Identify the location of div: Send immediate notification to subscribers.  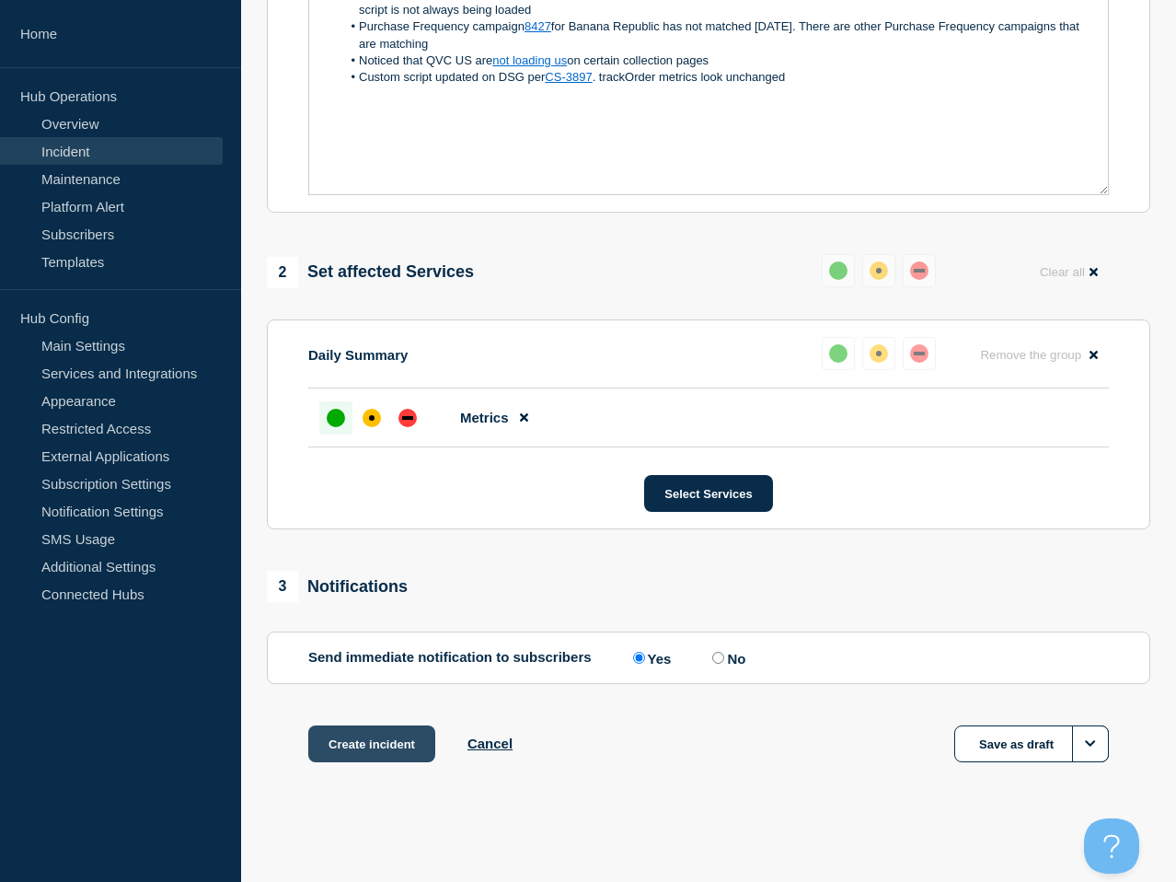
(709, 657).